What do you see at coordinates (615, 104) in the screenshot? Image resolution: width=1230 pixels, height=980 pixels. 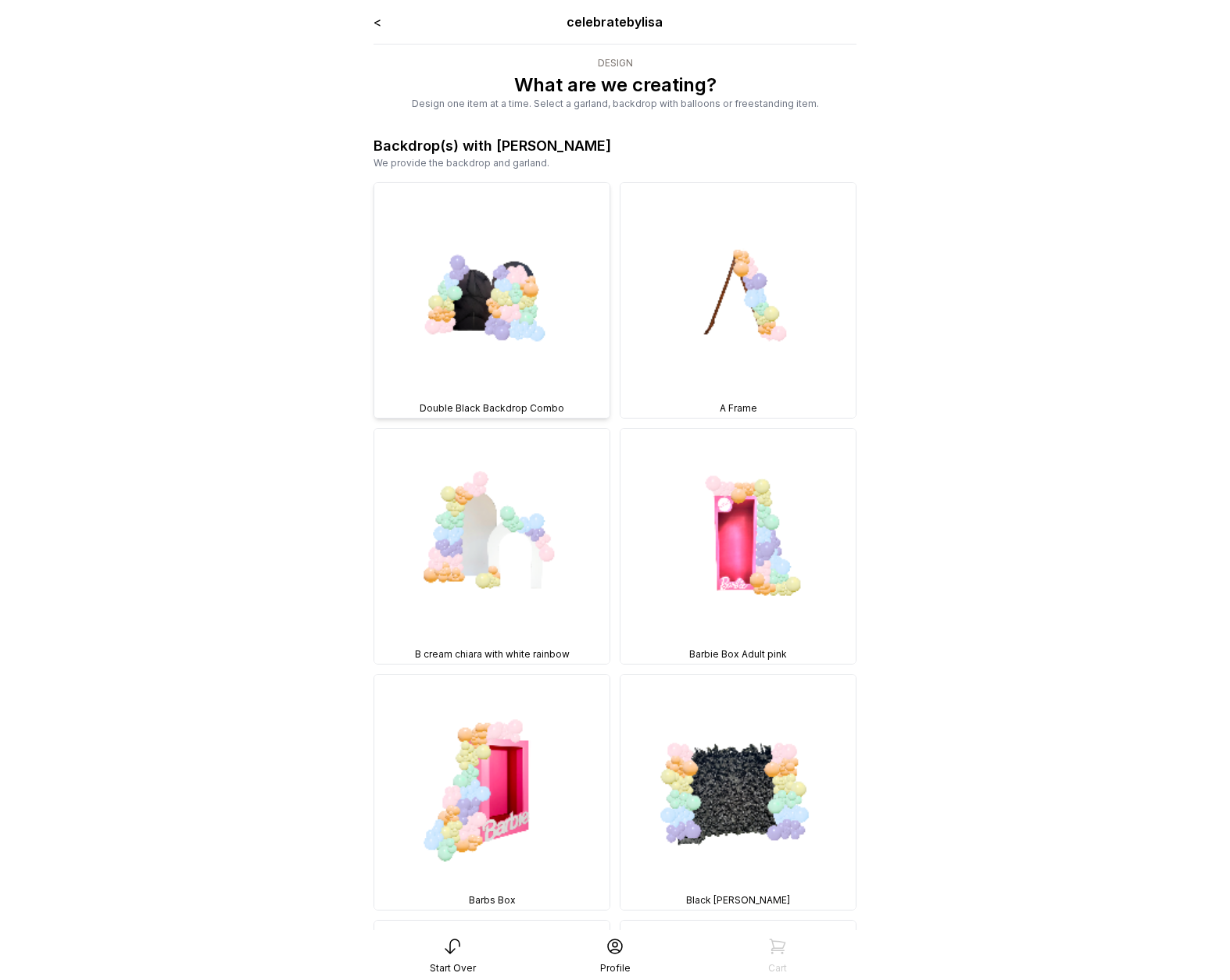 I see `div: Design one item at a time. Select a garland, backdrop with balloons or freestanding item.` at bounding box center [615, 104].